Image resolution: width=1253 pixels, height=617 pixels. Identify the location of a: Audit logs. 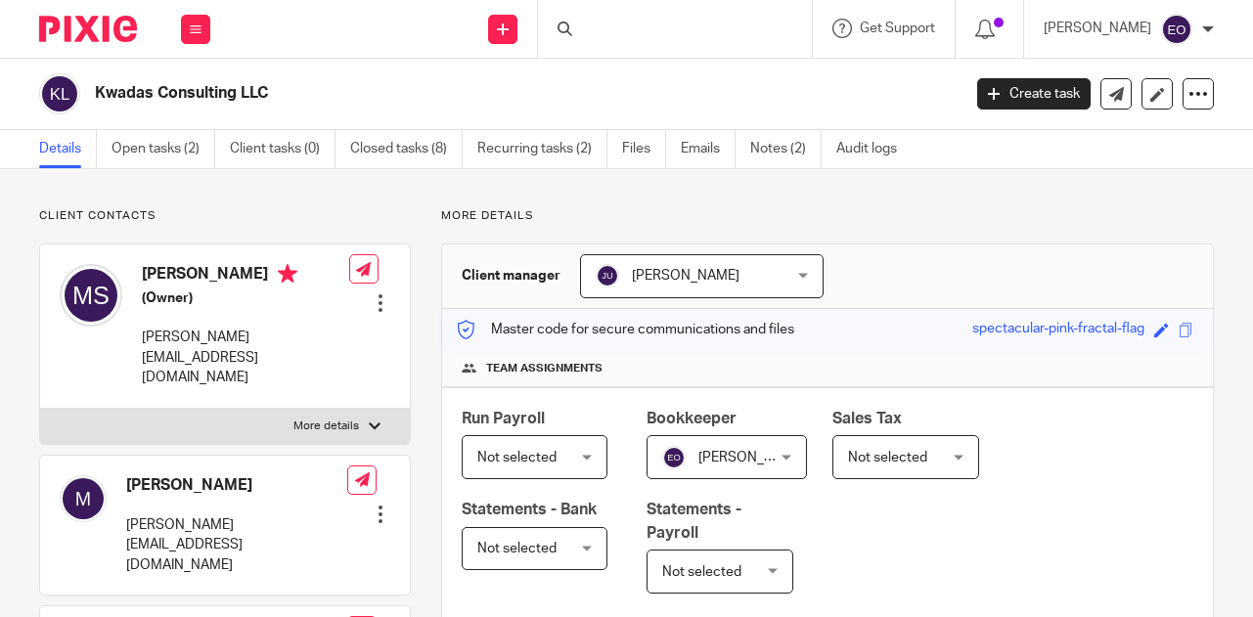
(873, 149).